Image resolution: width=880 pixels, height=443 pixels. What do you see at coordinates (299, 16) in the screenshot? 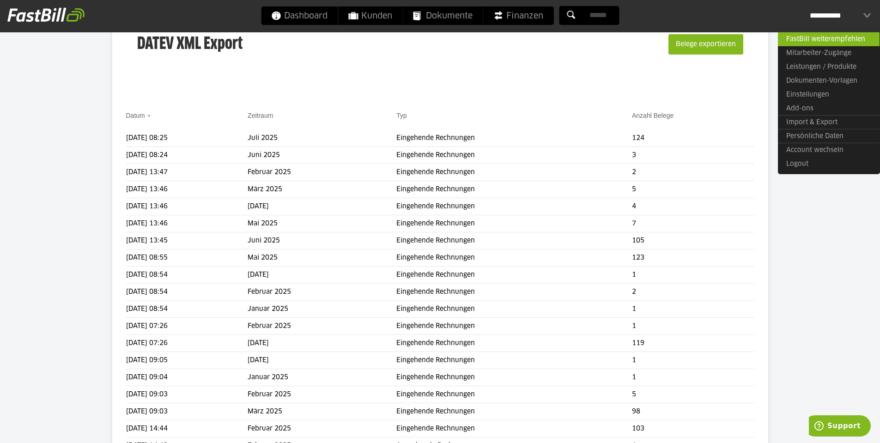
I see `a: Dashboard` at bounding box center [299, 16].